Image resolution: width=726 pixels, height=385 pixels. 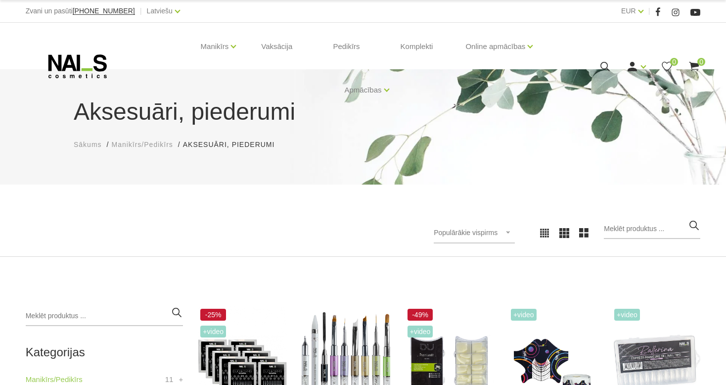 What do you see at coordinates (465, 232) in the screenshot?
I see `span: Populārākie vispirms` at bounding box center [465, 232].